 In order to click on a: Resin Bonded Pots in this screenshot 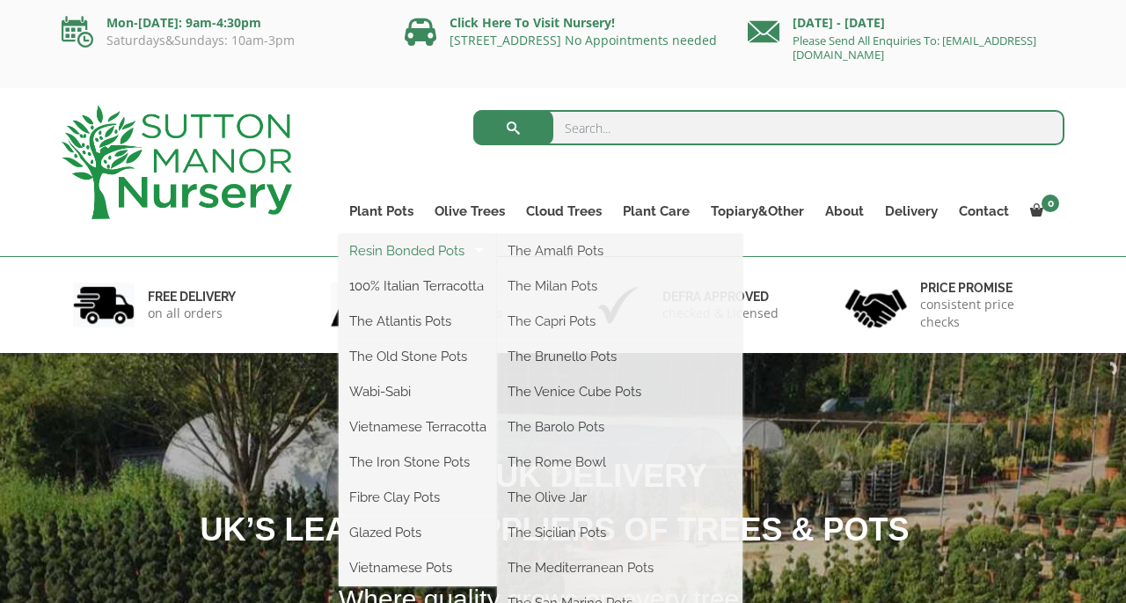, I will do `click(418, 251)`.